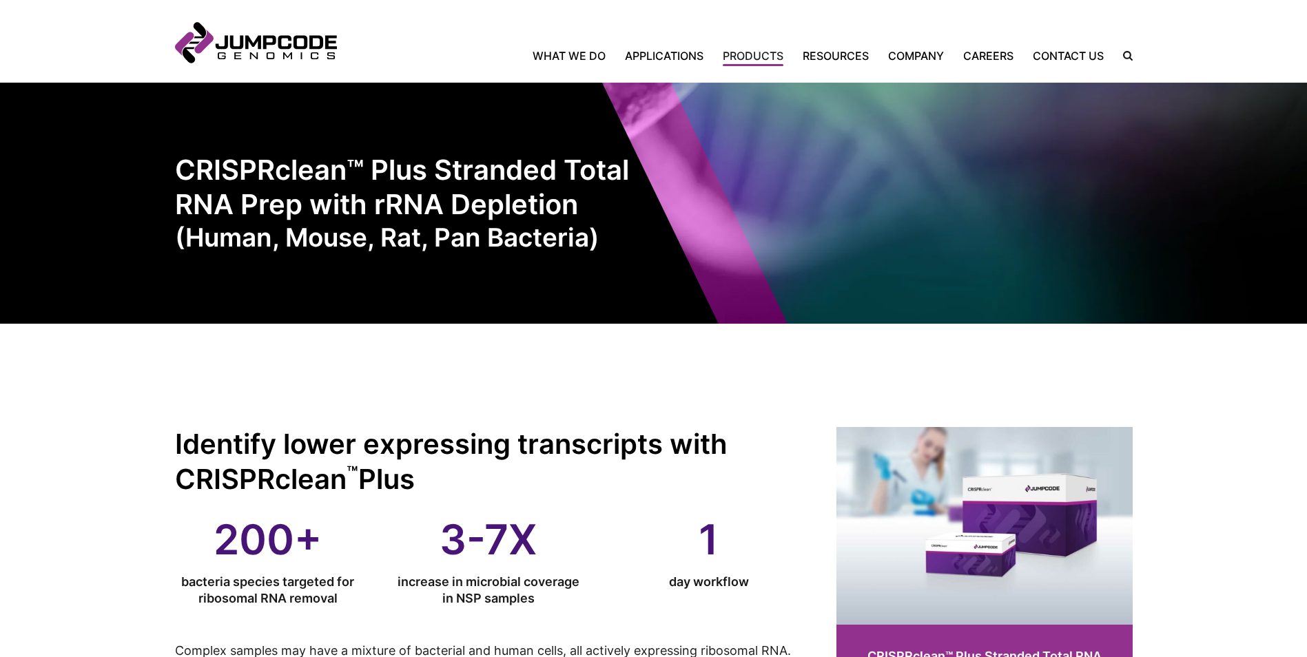  I want to click on h1: CRISPRclean™ Plus Stranded Total RNA Prep with rRNA Depletion, so click(414, 203).